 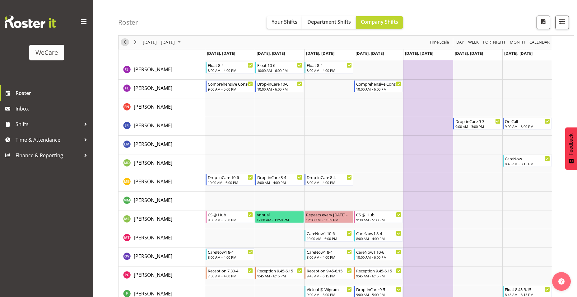 What do you see at coordinates (563, 22) in the screenshot?
I see `button: Filter Shifts` at bounding box center [563, 22].